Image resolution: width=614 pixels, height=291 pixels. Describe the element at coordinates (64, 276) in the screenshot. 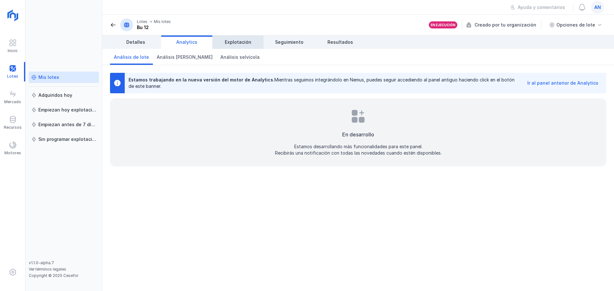

I see `div: Copyright © 2025 Cesefor` at that location.